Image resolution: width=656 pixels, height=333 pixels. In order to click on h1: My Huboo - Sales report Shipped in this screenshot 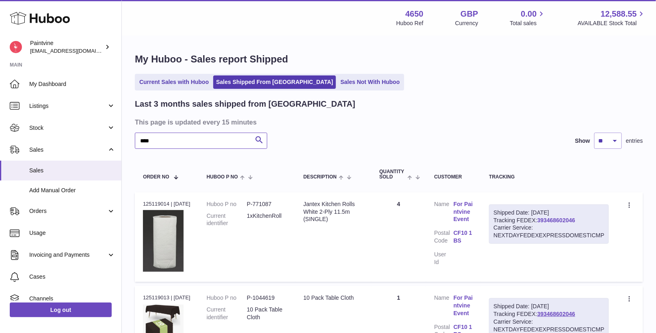, I will do `click(389, 59)`.